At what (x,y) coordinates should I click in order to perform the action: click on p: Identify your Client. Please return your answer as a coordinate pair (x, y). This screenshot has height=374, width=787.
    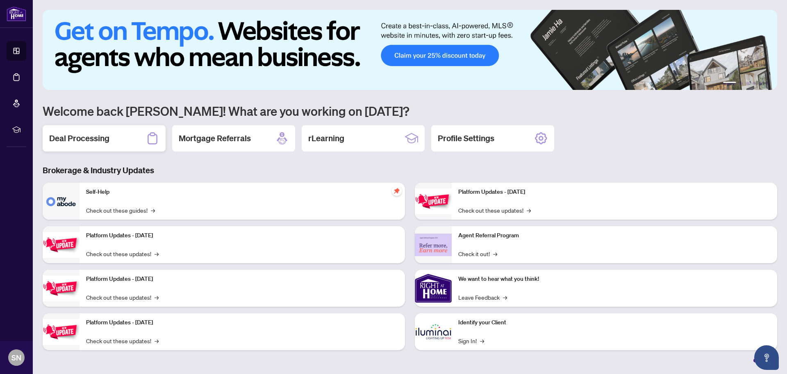
    Looking at the image, I should click on (615, 322).